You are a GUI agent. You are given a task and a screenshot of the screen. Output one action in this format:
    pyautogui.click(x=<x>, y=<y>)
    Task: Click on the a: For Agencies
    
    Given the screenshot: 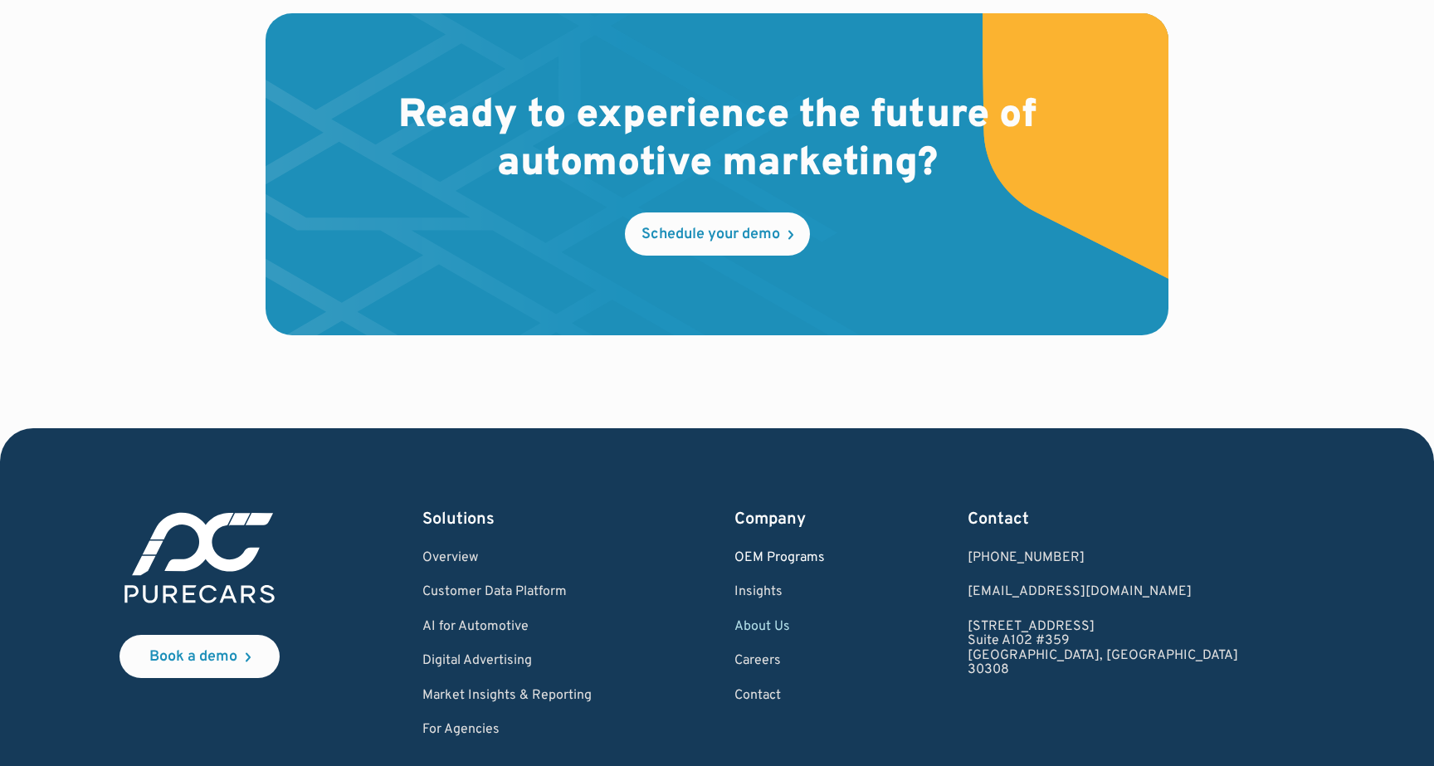 What is the action you would take?
    pyautogui.click(x=507, y=730)
    